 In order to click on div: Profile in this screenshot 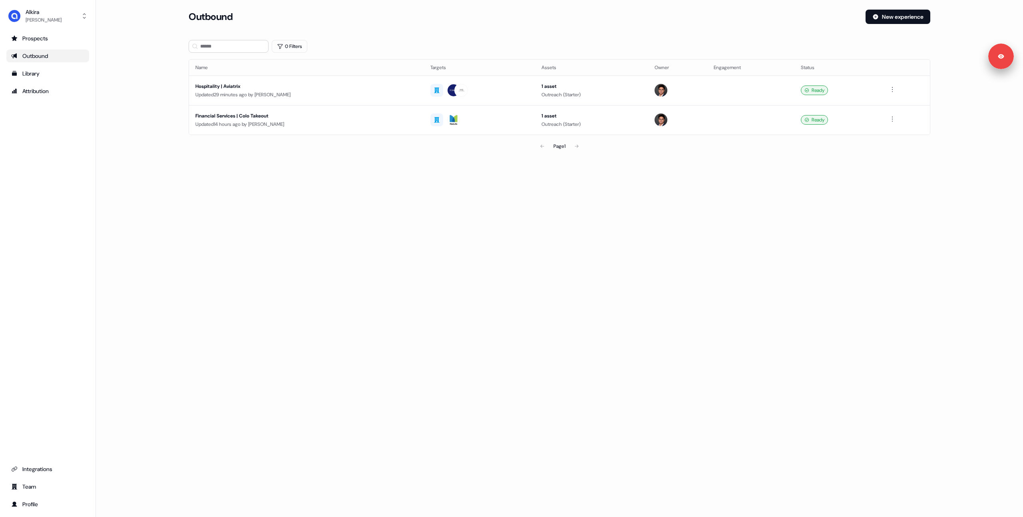, I will do `click(48, 504)`.